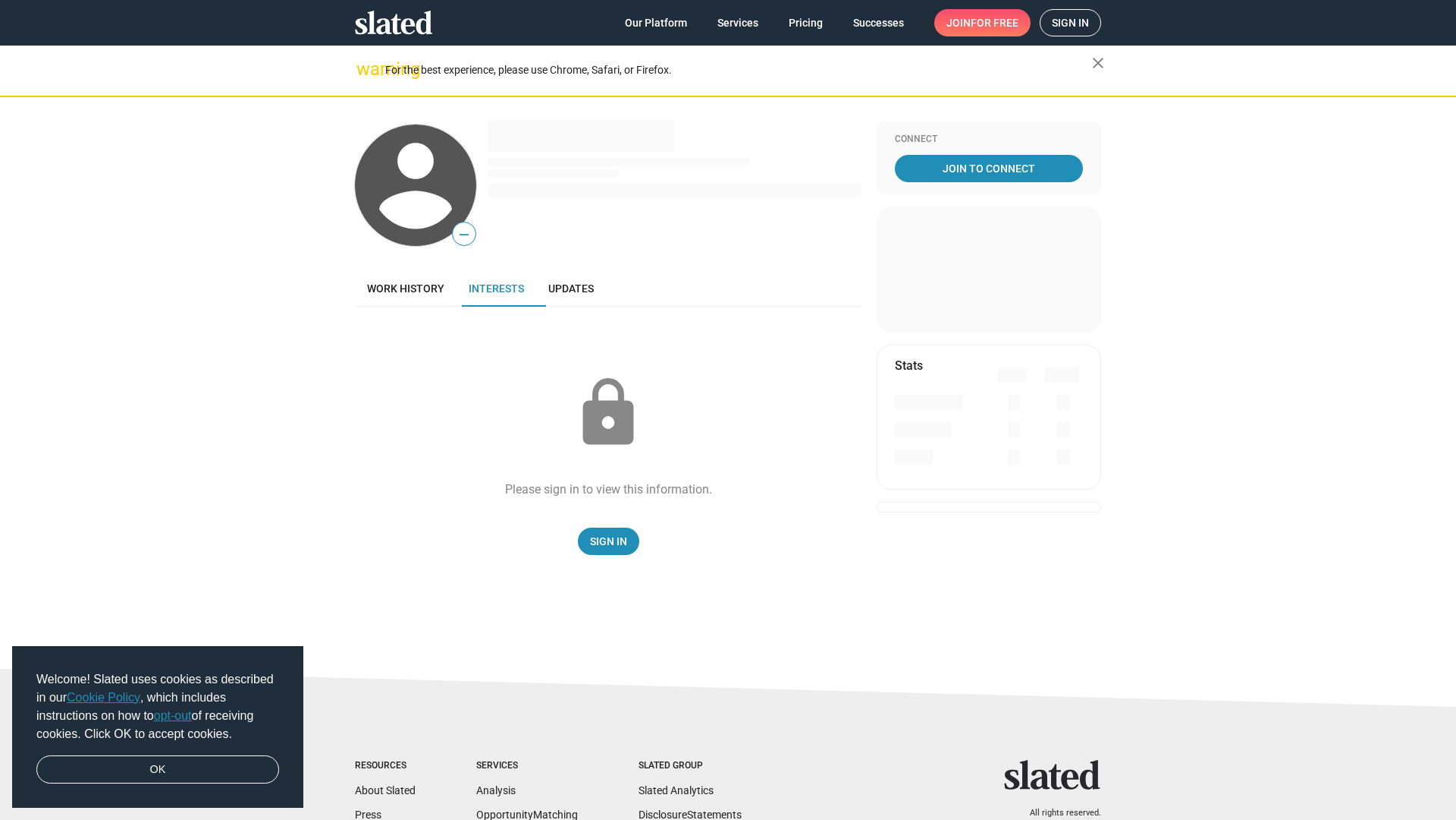 Image resolution: width=1456 pixels, height=820 pixels. I want to click on a: Work history, so click(406, 288).